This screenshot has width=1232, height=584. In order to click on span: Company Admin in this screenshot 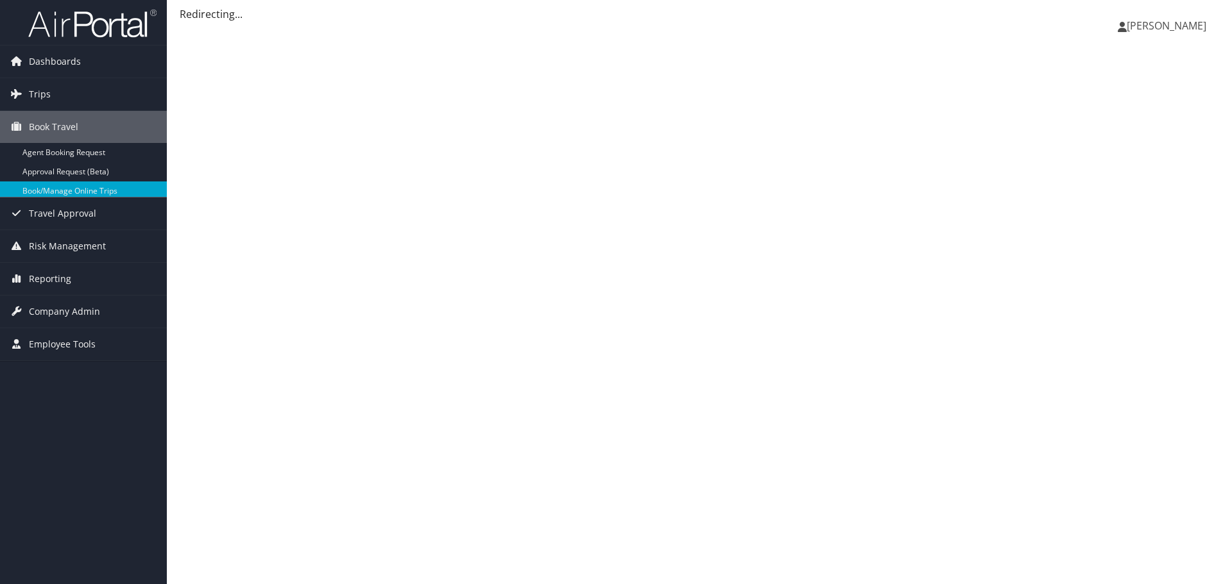, I will do `click(64, 312)`.